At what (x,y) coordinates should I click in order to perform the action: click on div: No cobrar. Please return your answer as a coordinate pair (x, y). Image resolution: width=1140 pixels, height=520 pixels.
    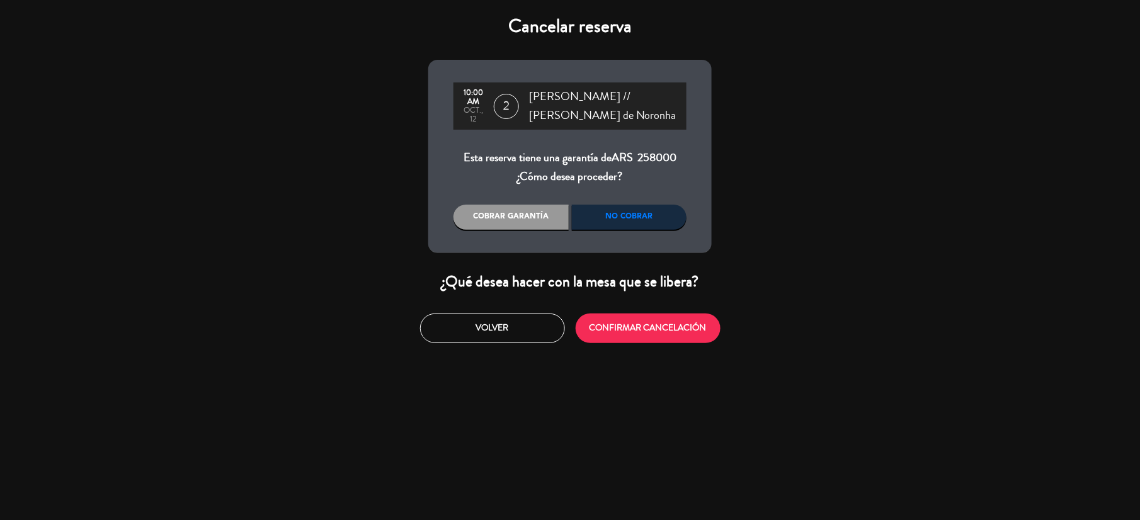
    Looking at the image, I should click on (629, 217).